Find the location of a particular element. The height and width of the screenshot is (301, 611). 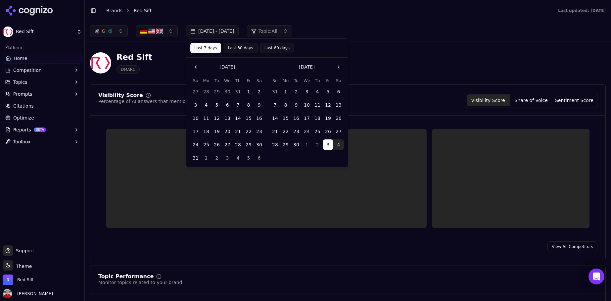

th: Monday is located at coordinates (206, 80).